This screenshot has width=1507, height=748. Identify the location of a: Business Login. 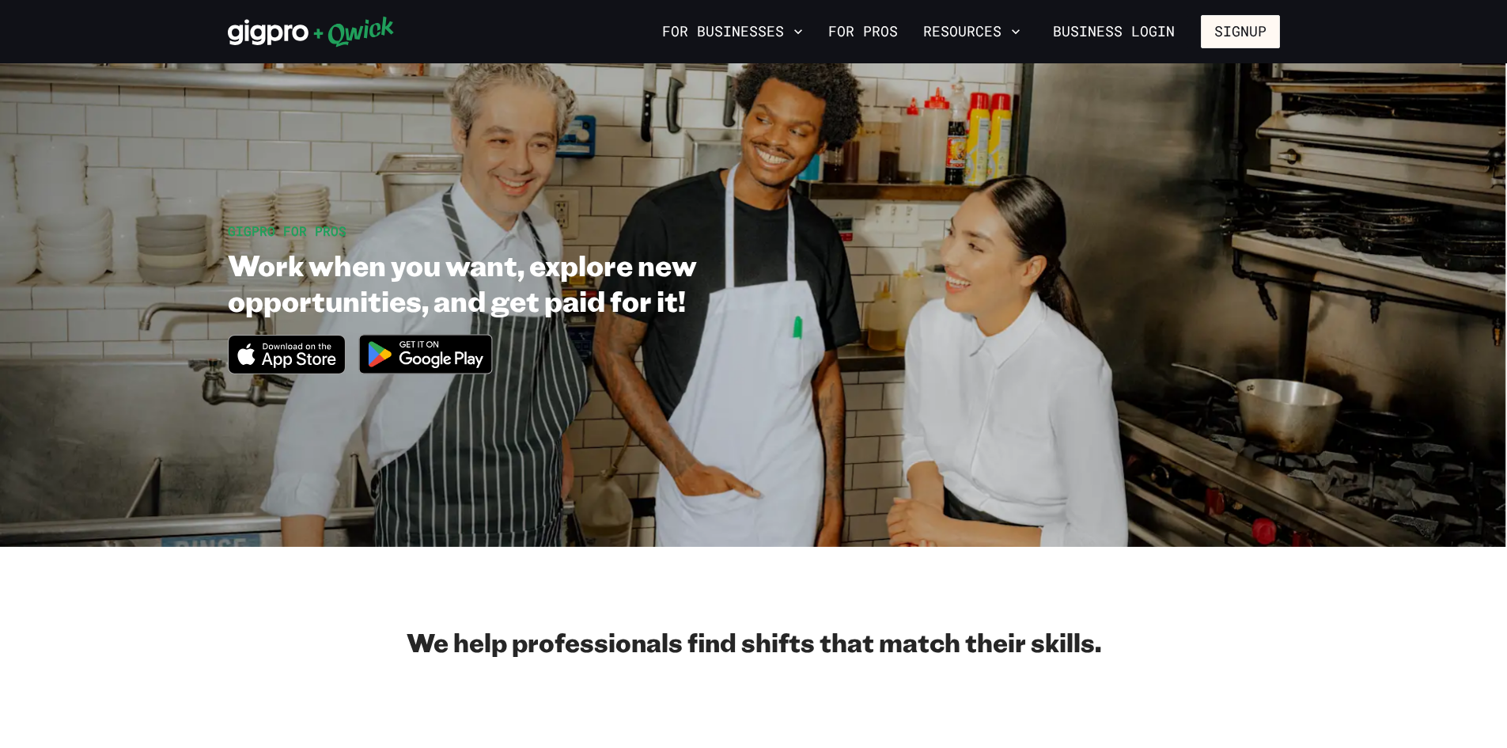
(1114, 32).